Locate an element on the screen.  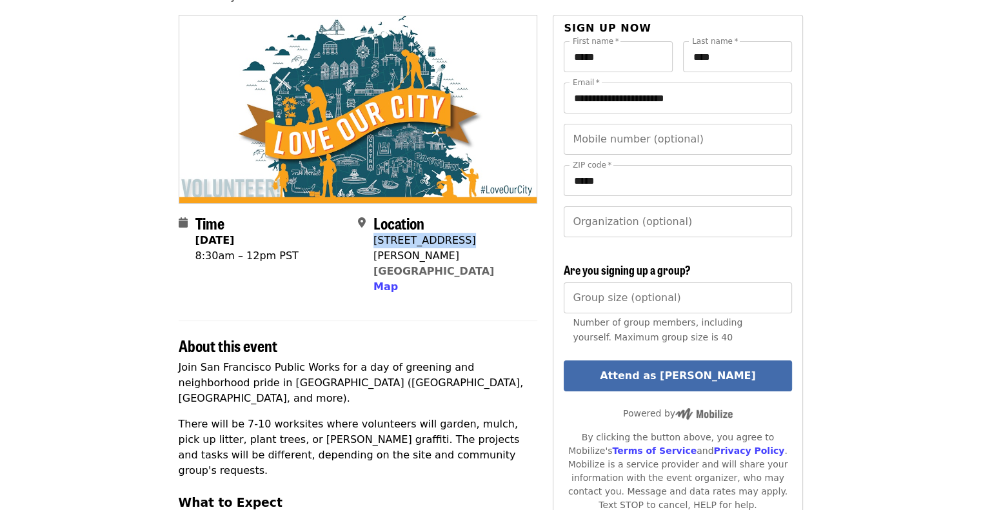
i: calendar icon is located at coordinates (183, 223).